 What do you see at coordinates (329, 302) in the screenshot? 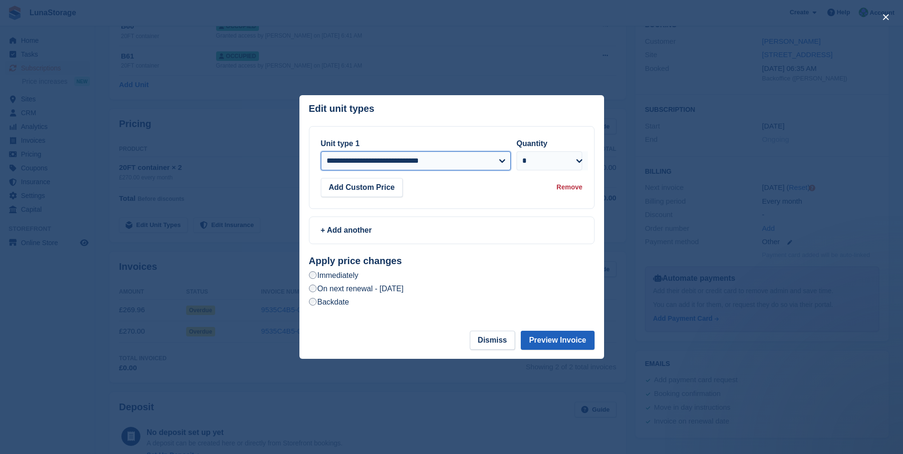
I see `label: Backdate` at bounding box center [329, 302].